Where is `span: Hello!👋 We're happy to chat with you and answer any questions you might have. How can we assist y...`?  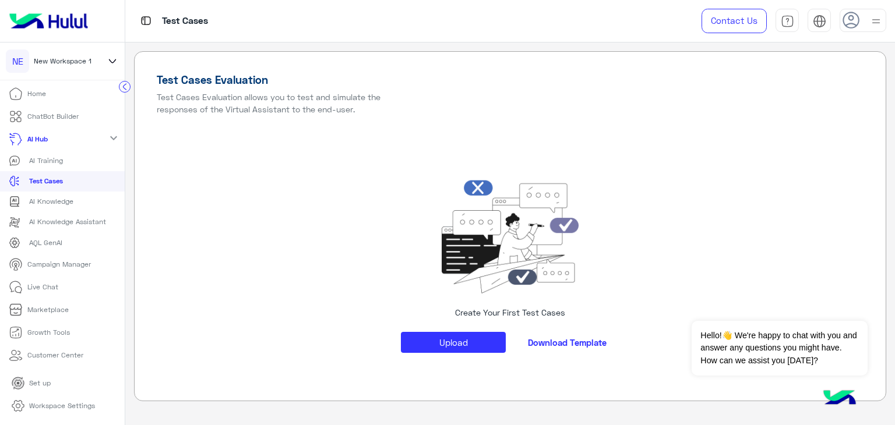 span: Hello!👋 We're happy to chat with you and answer any questions you might have. How can we assist y... is located at coordinates (779, 349).